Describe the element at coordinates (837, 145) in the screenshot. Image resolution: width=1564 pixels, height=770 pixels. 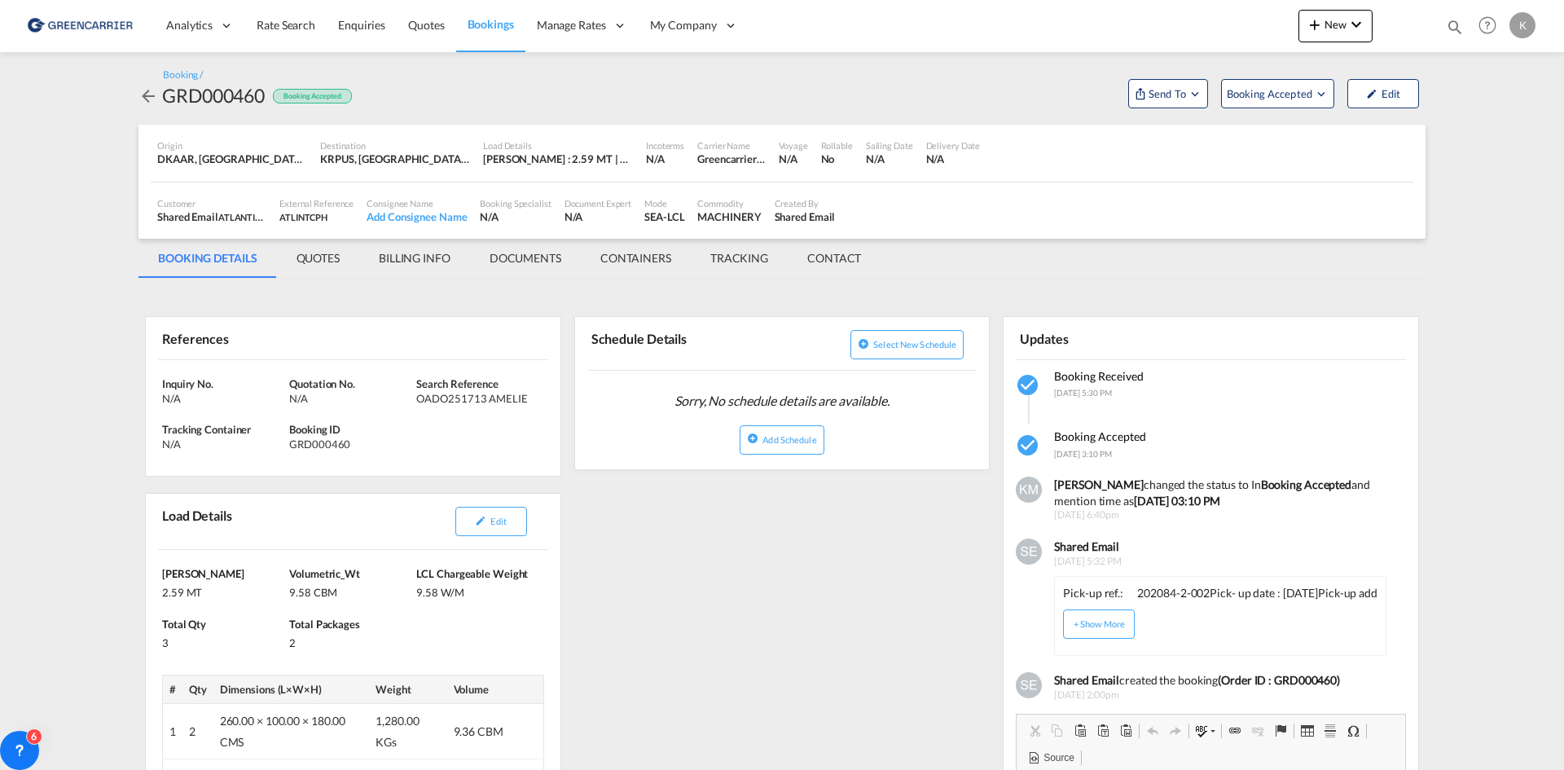
I see `div: Rollable` at that location.